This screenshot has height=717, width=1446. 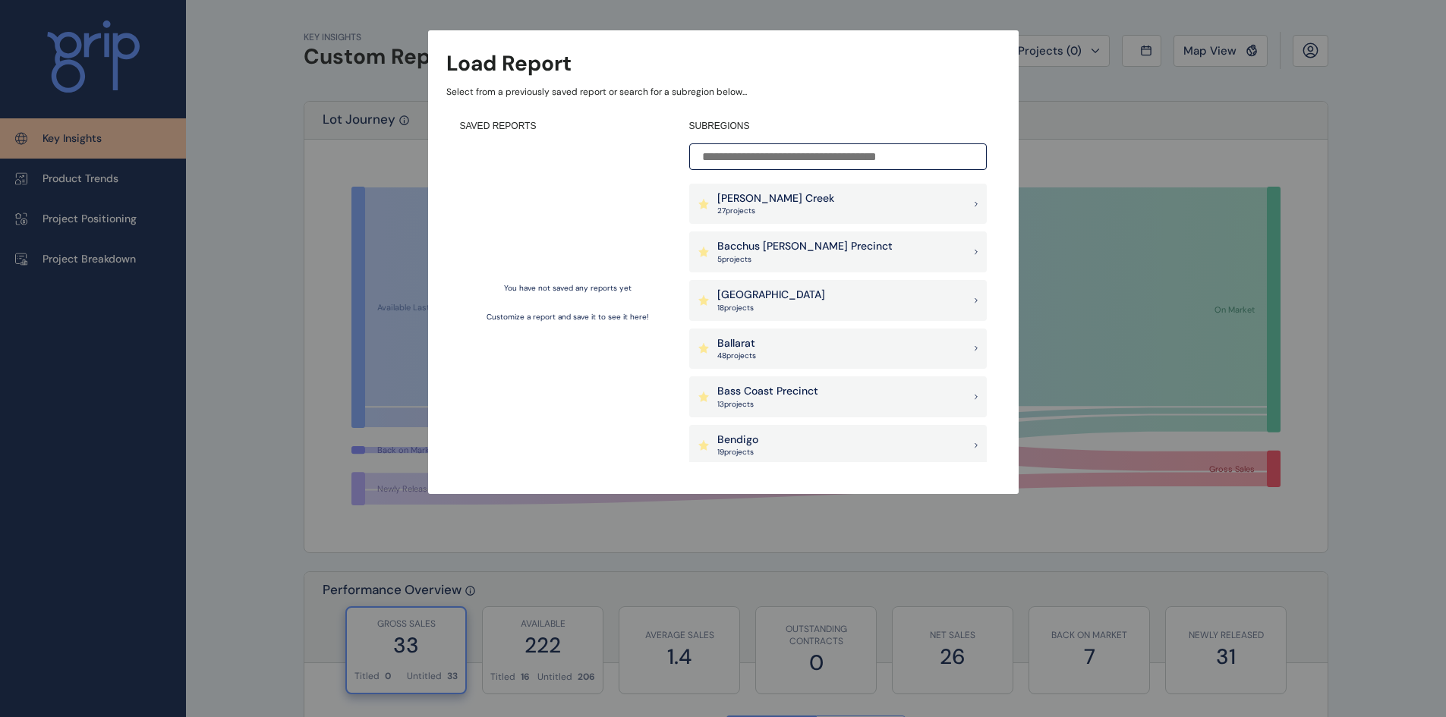 I want to click on p: You have not saved any reports yet, so click(x=568, y=288).